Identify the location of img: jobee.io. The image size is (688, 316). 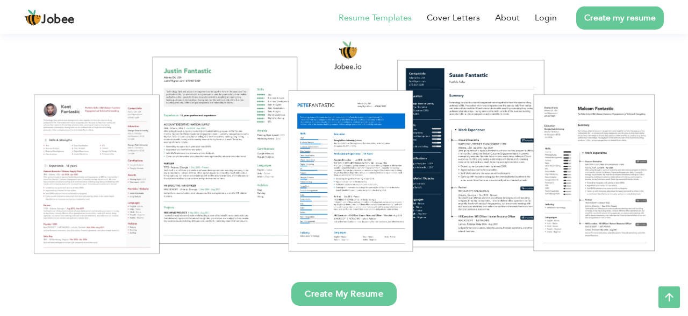
(33, 18).